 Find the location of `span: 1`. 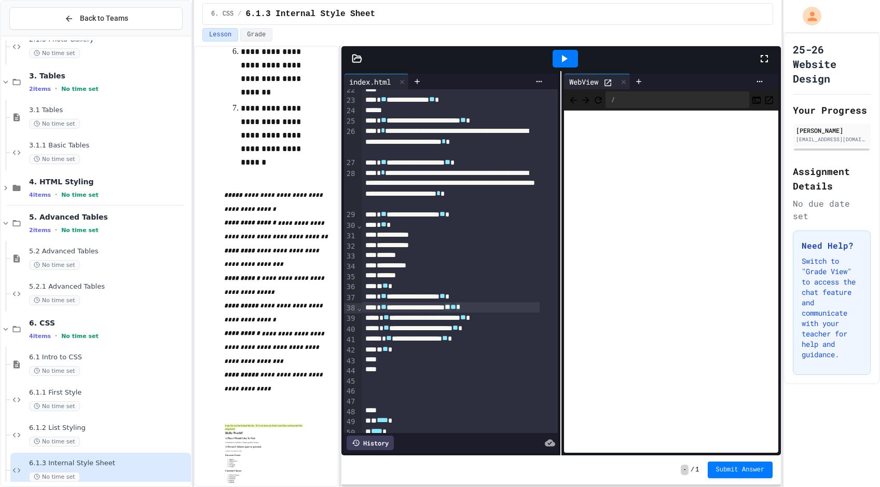

span: 1 is located at coordinates (697, 469).